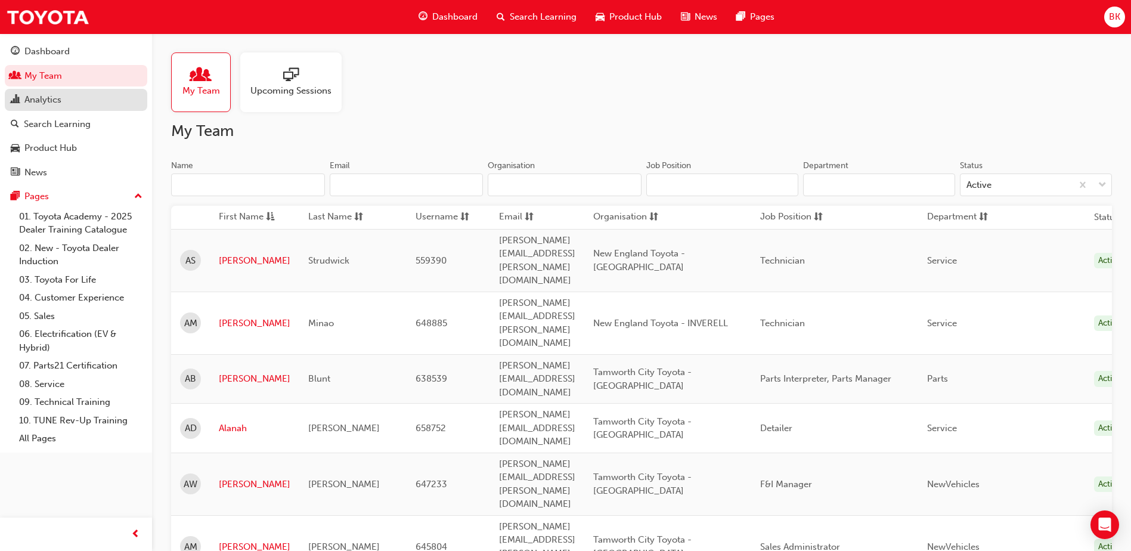 This screenshot has width=1131, height=551. Describe the element at coordinates (80, 365) in the screenshot. I see `a: 07. Parts21 Certification` at that location.